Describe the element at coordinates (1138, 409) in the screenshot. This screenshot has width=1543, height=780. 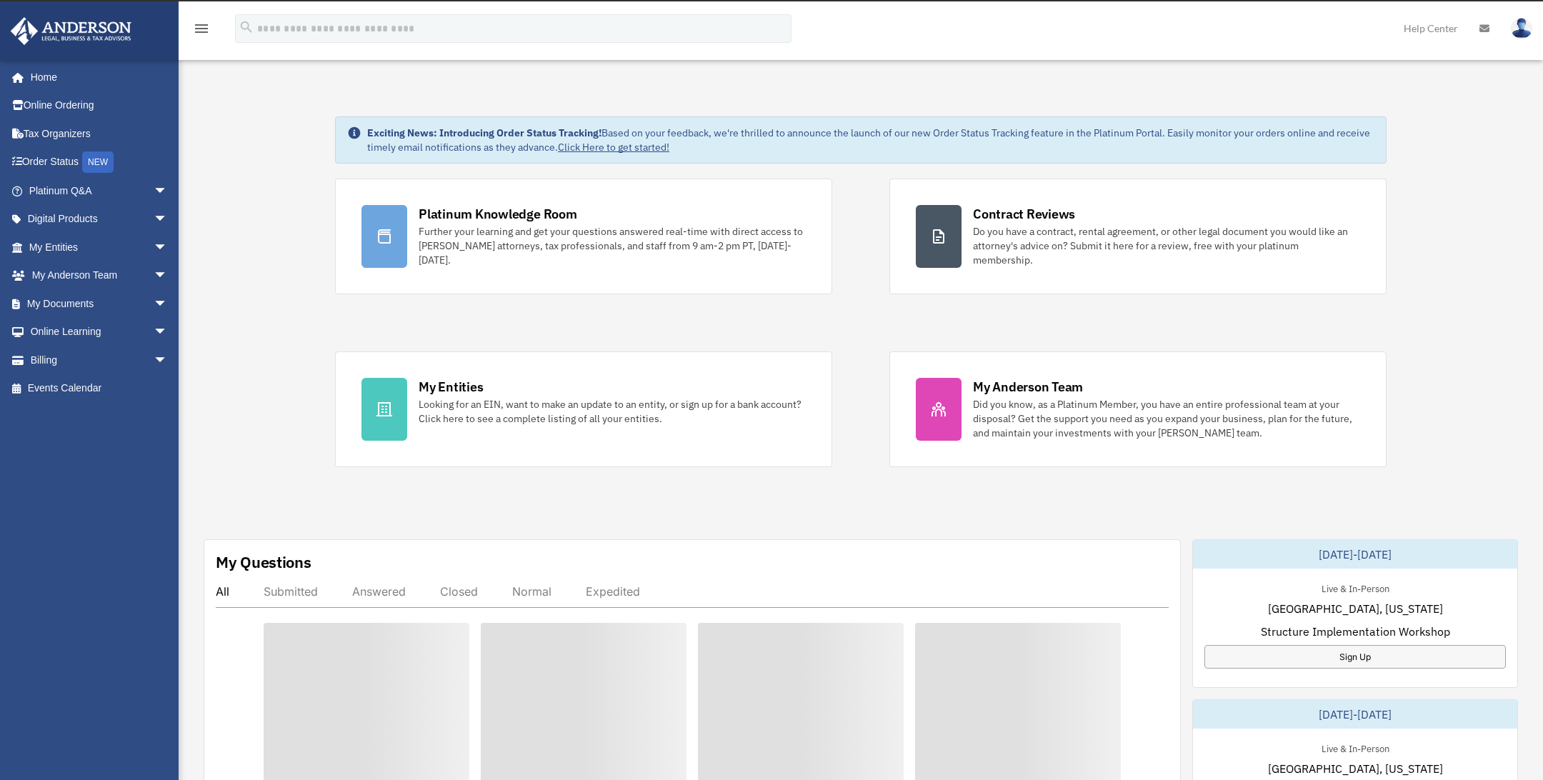
I see `a: My Anderson Team Did you know, as a Platinum Member, you have an entire professional team at your...` at that location.